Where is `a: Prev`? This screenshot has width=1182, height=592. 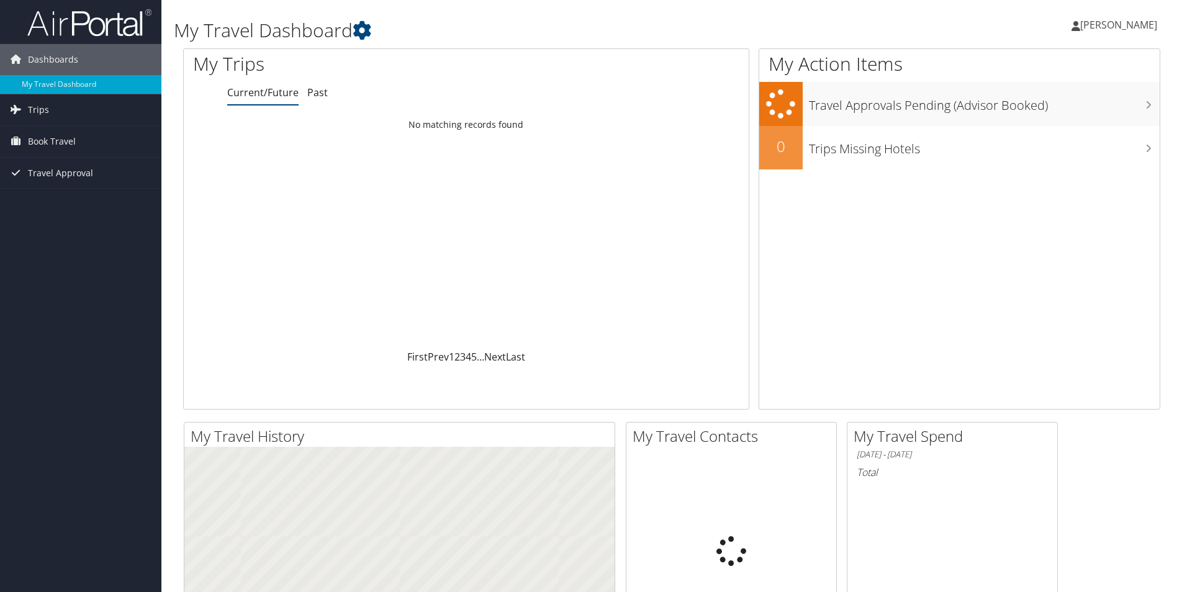
a: Prev is located at coordinates (438, 357).